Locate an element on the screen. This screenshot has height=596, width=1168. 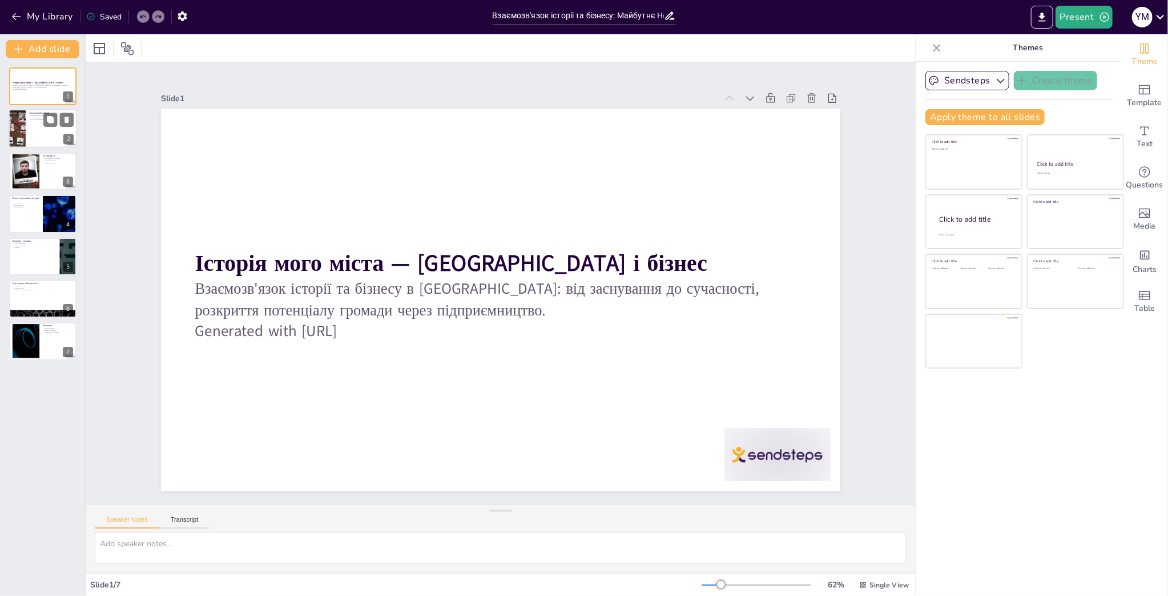
div: Layout is located at coordinates (99, 49).